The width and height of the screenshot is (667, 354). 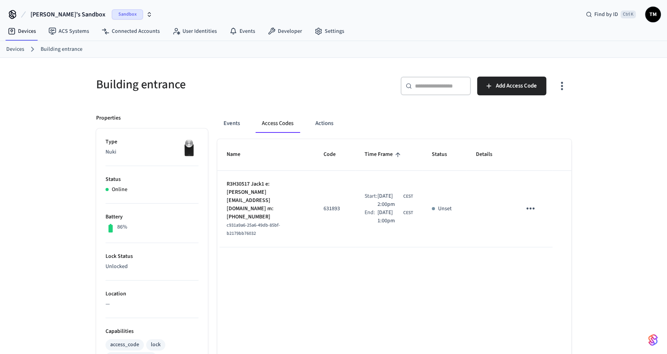 What do you see at coordinates (285, 31) in the screenshot?
I see `a: Developer` at bounding box center [285, 31].